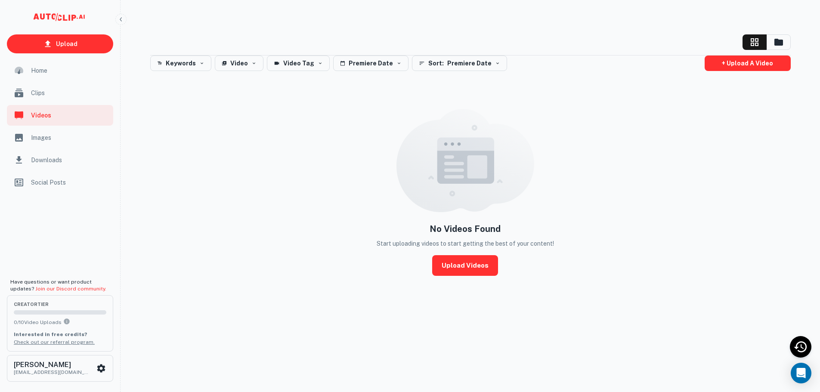  Describe the element at coordinates (58, 285) in the screenshot. I see `span: Have questions or want product updates?` at that location.